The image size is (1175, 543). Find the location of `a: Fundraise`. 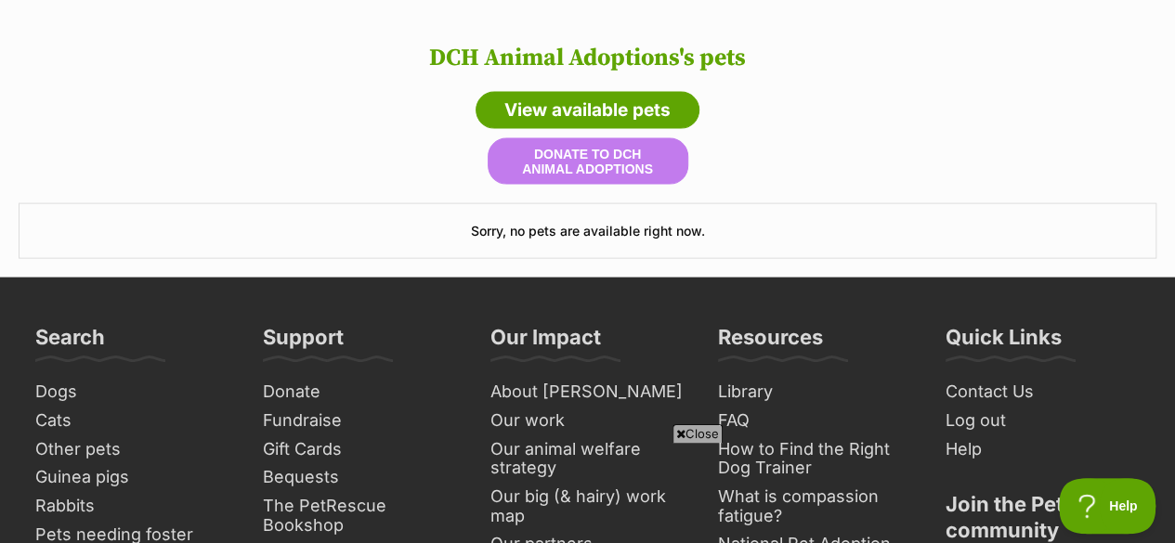

a: Fundraise is located at coordinates (359, 421).